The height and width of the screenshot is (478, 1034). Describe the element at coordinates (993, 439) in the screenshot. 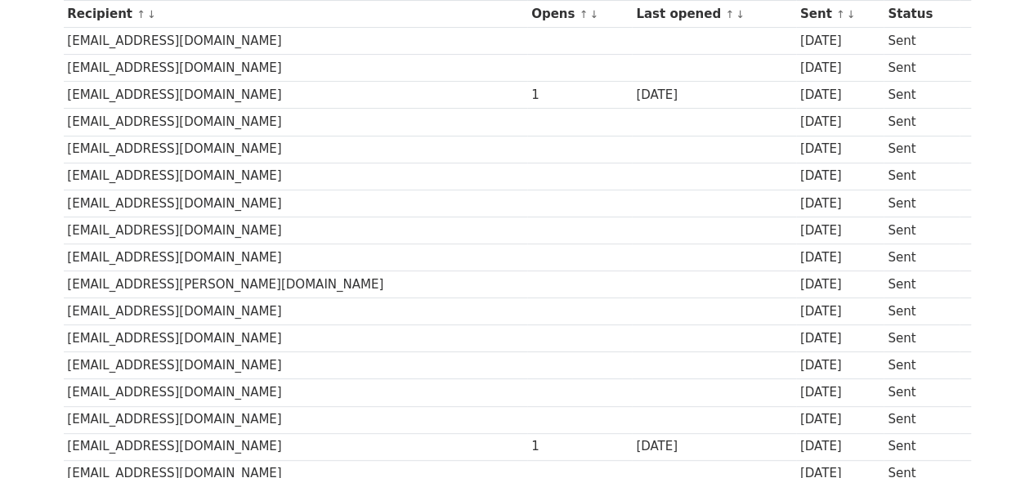

I see `div: Chat Widget` at that location.